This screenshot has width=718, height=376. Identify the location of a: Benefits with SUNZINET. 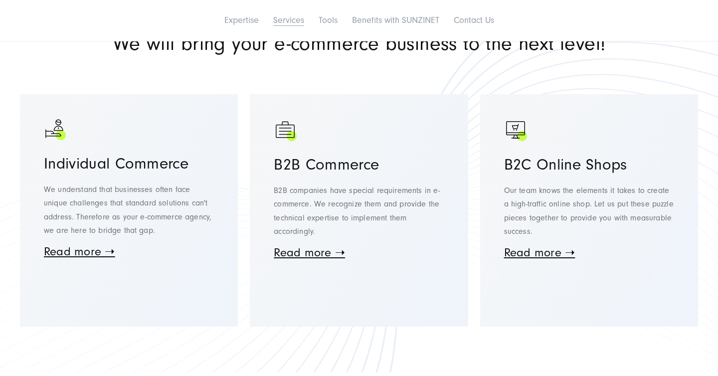
(395, 20).